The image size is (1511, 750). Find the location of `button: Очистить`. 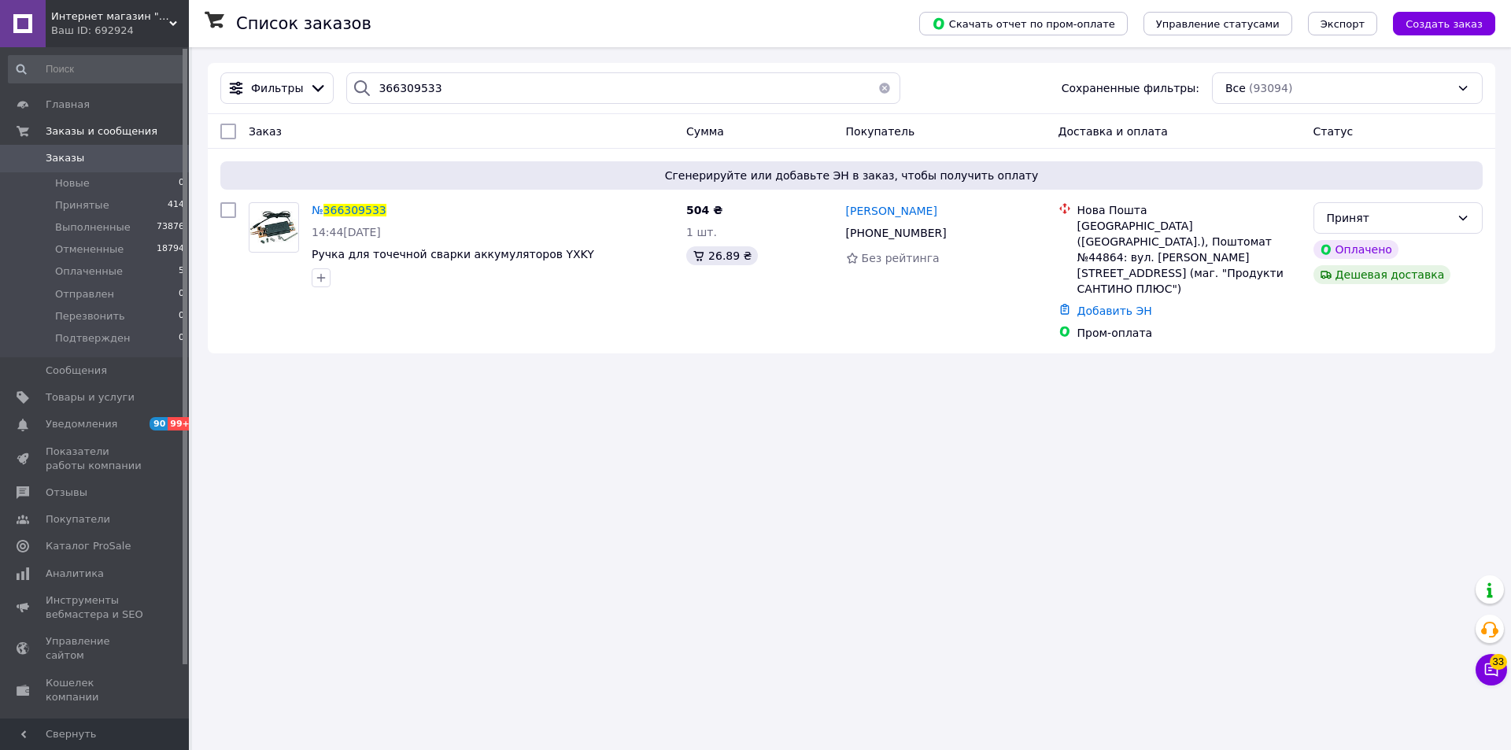

button: Очистить is located at coordinates (884, 88).